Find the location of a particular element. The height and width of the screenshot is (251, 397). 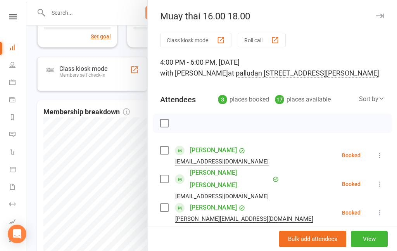

a: Dashboard is located at coordinates (18, 48).